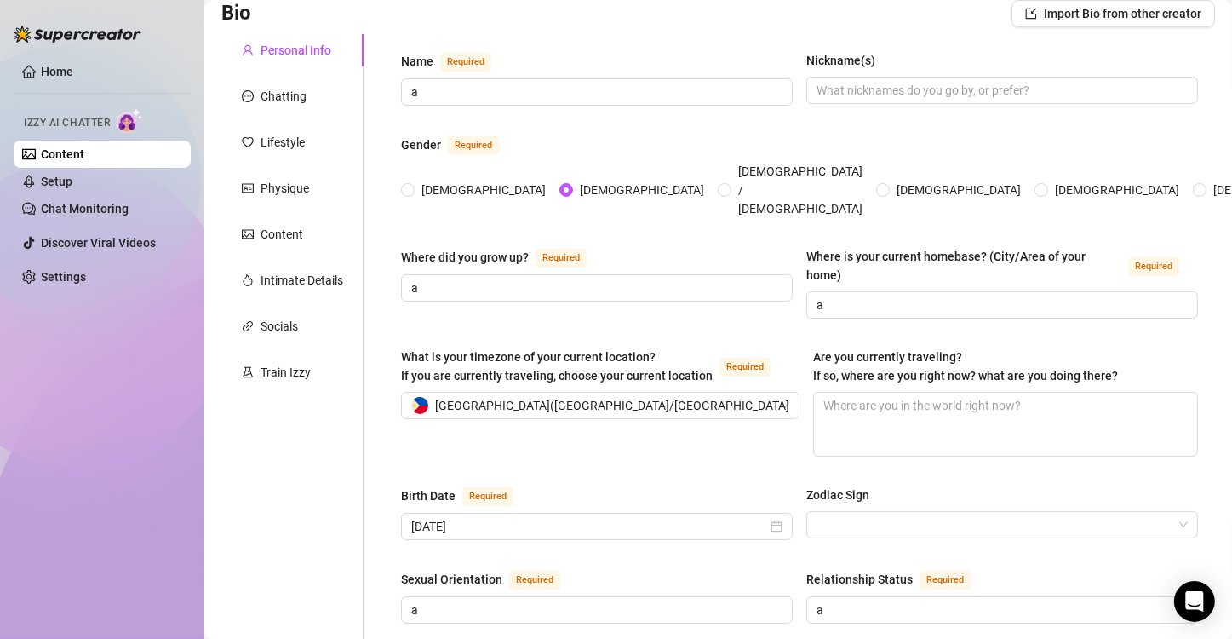 The width and height of the screenshot is (1232, 639). What do you see at coordinates (62, 154) in the screenshot?
I see `a: Content` at bounding box center [62, 154].